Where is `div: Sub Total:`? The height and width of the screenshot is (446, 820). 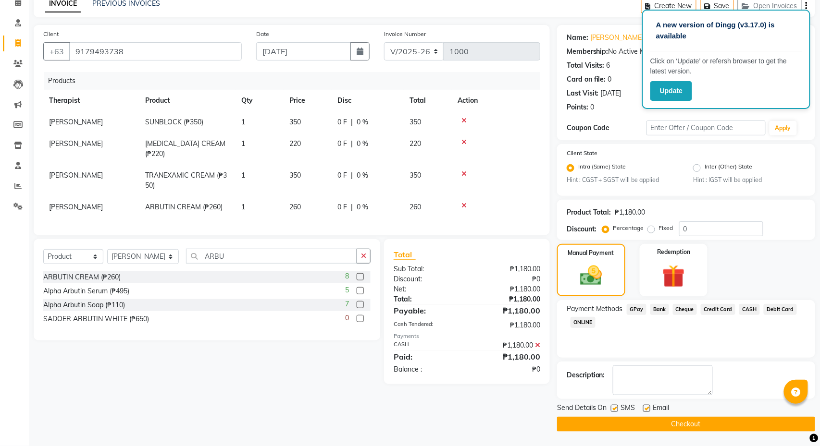 div: Sub Total: is located at coordinates (427, 269).